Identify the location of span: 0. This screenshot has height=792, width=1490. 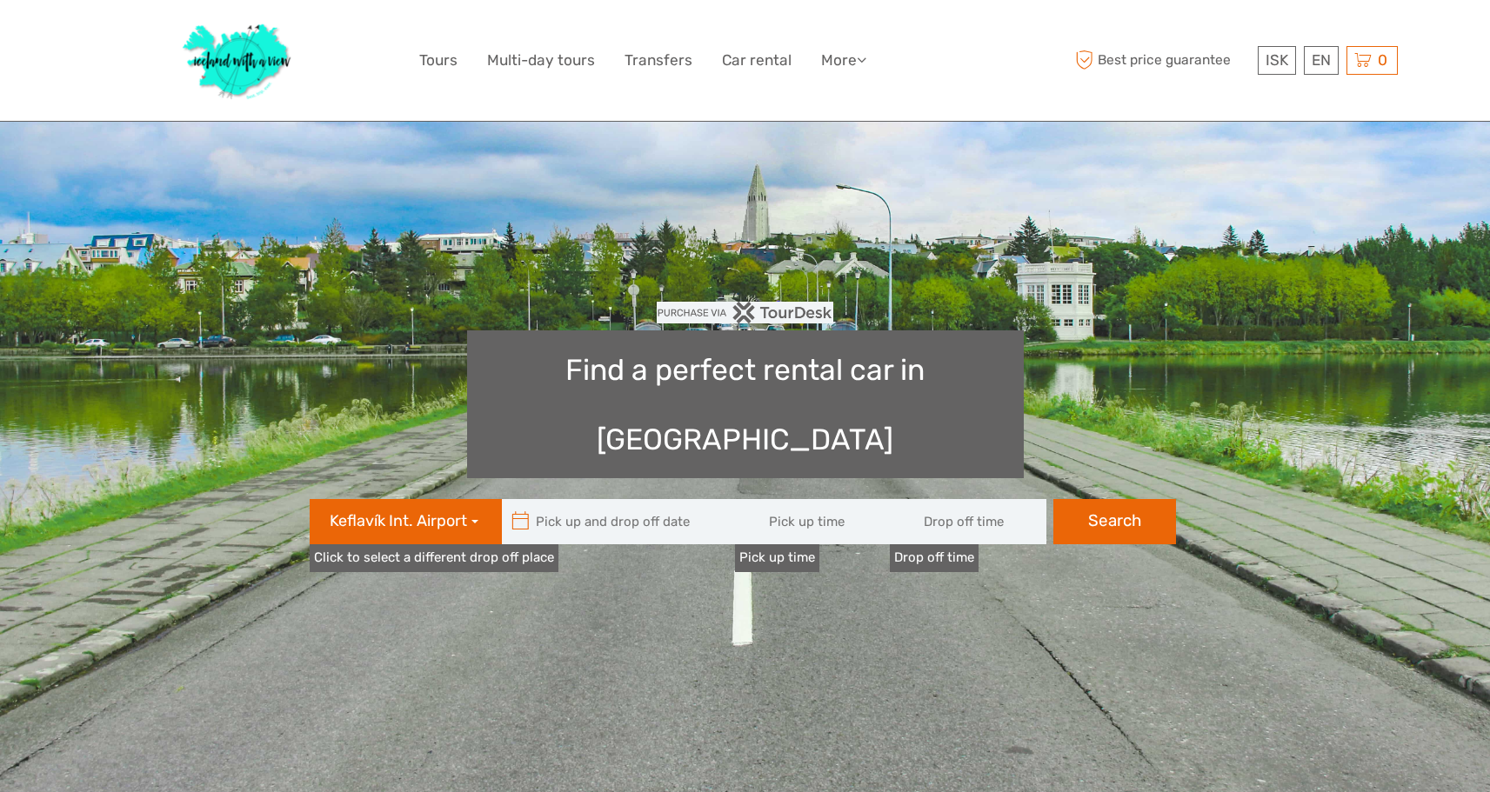
(1382, 60).